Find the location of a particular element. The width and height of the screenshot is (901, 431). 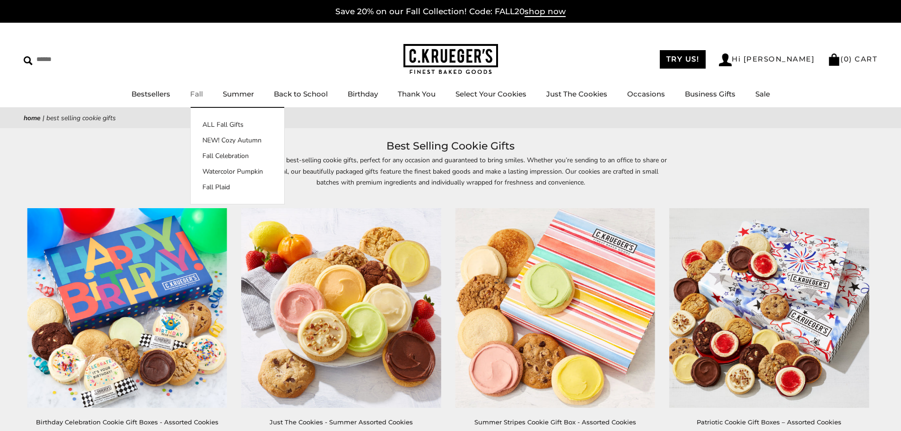

img: Bag is located at coordinates (834, 60).